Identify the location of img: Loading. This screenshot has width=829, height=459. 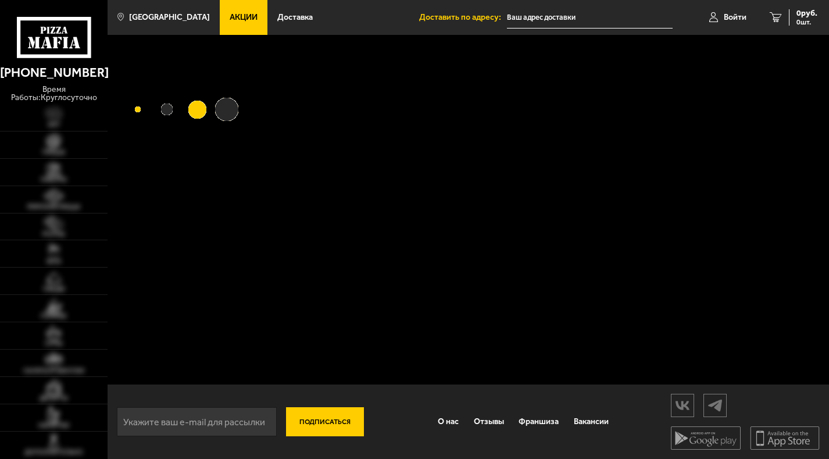
(182, 109).